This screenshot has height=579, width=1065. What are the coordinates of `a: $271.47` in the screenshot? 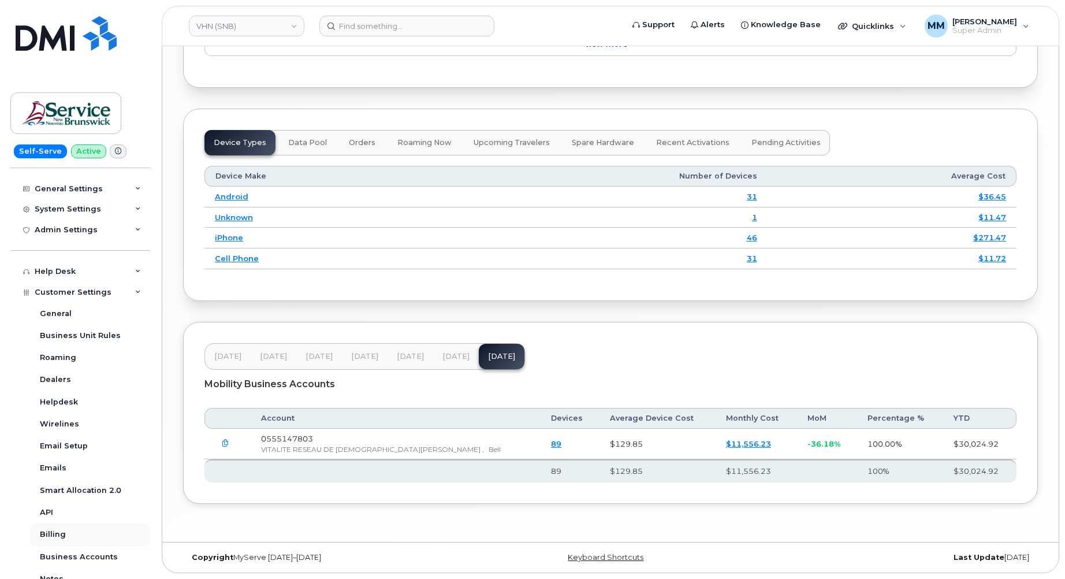 It's located at (989, 237).